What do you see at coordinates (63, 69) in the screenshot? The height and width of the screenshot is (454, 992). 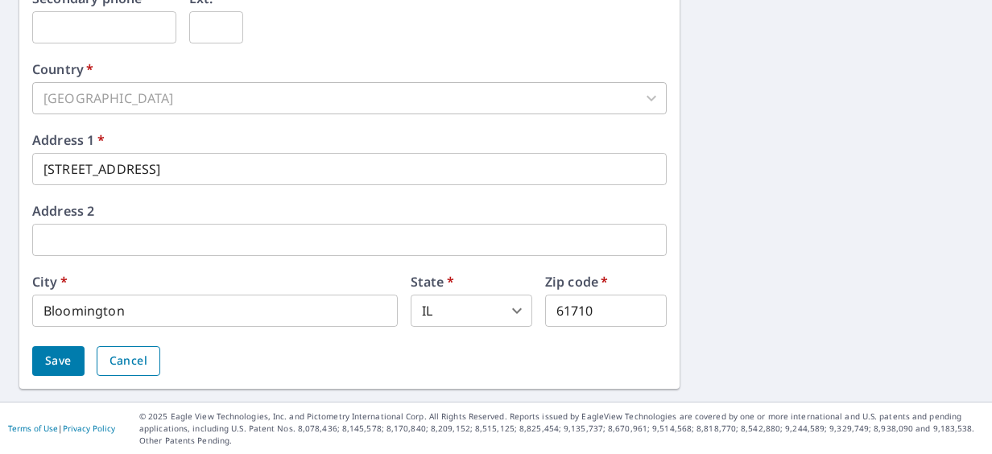 I see `label: Country` at bounding box center [63, 69].